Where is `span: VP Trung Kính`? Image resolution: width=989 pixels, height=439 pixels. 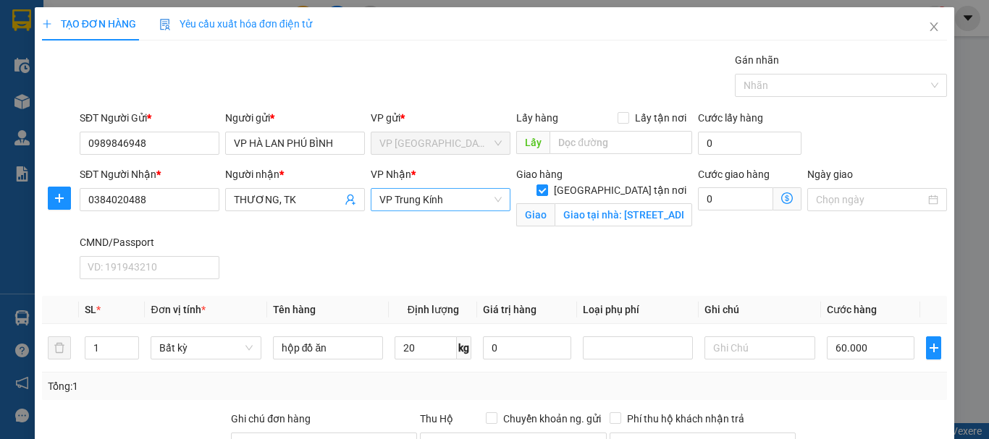 span: VP Trung Kính is located at coordinates (440, 200).